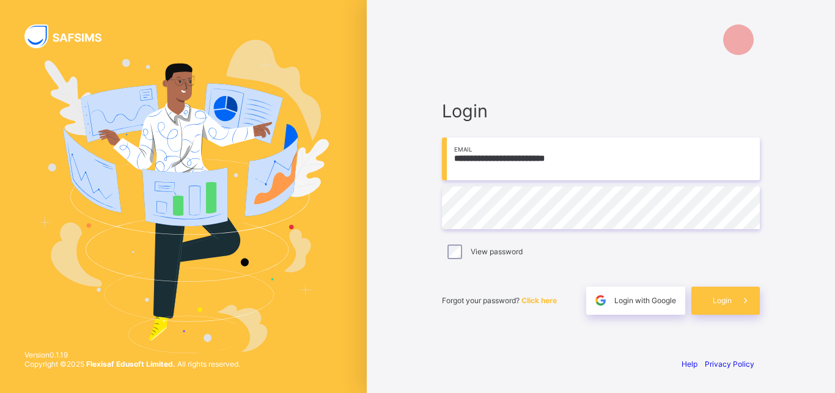  What do you see at coordinates (132, 364) in the screenshot?
I see `span: Copyright © 2025 All rights reserved.` at bounding box center [132, 364].